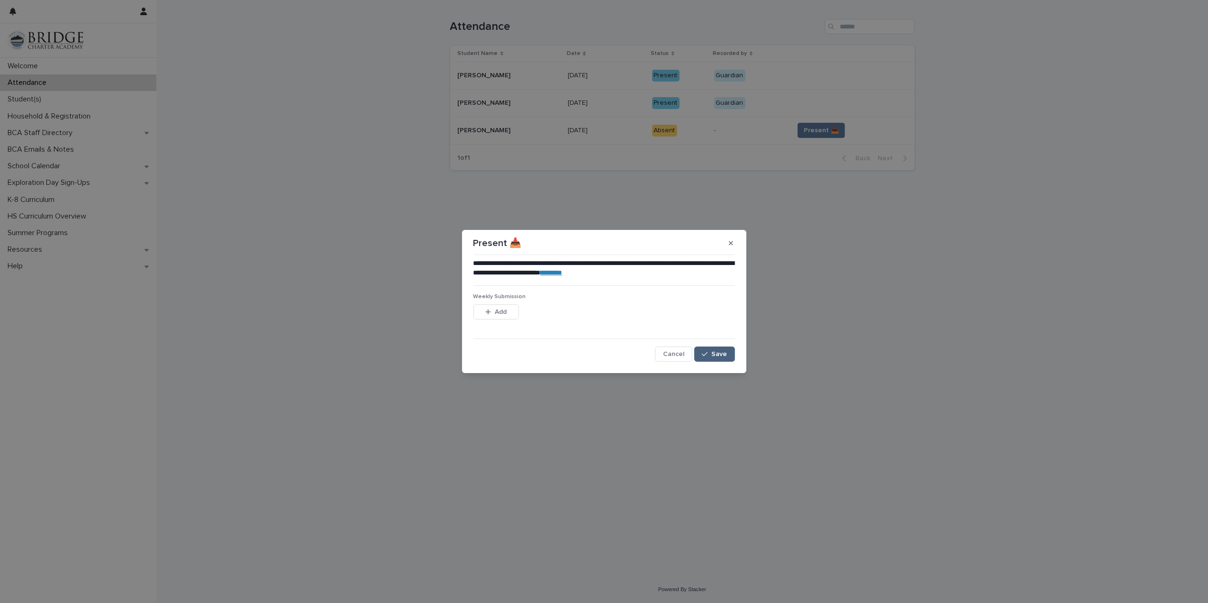  What do you see at coordinates (500, 312) in the screenshot?
I see `span: Add` at bounding box center [500, 312].